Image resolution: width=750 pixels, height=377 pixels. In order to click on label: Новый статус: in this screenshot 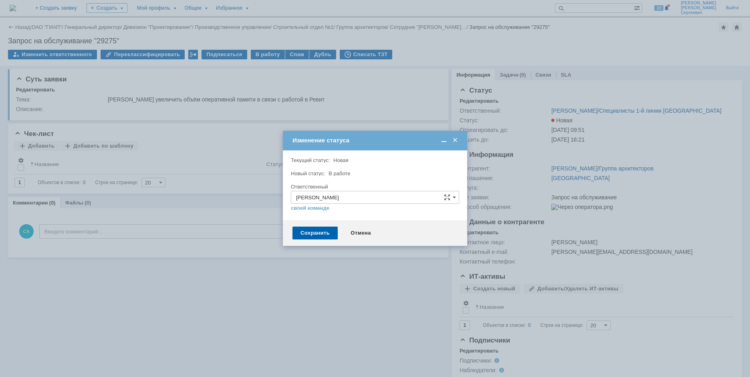, I will do `click(308, 173)`.